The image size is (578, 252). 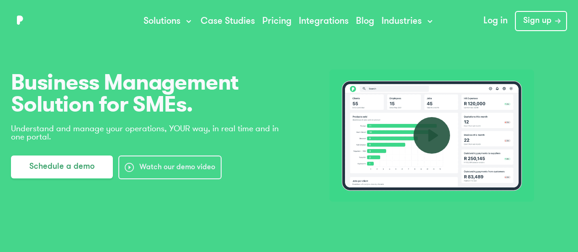 I want to click on button: Watch our demo video, so click(x=170, y=167).